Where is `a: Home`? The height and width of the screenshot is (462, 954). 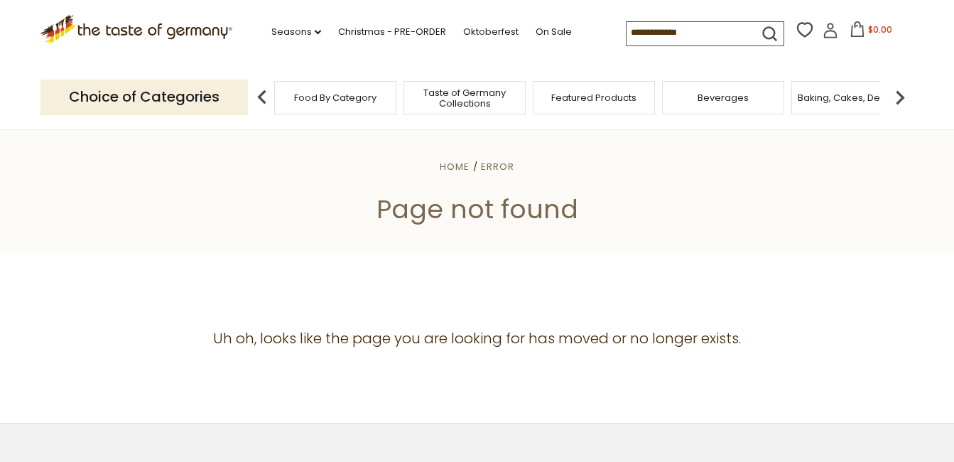 a: Home is located at coordinates (455, 166).